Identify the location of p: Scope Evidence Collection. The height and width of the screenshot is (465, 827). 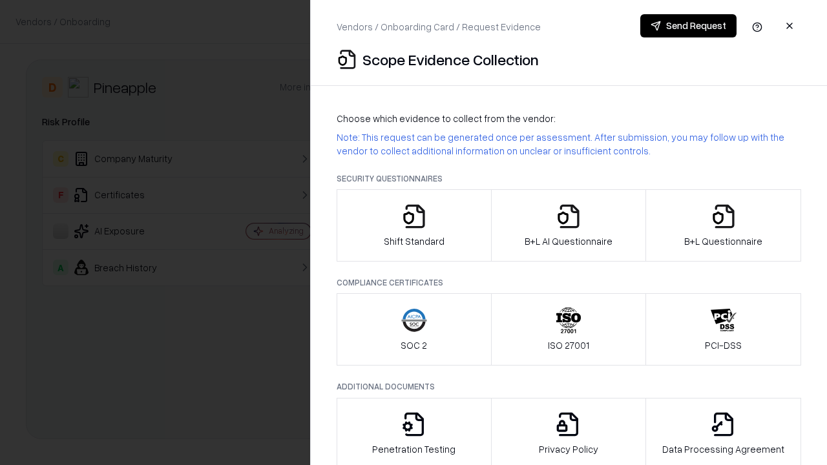
(450, 59).